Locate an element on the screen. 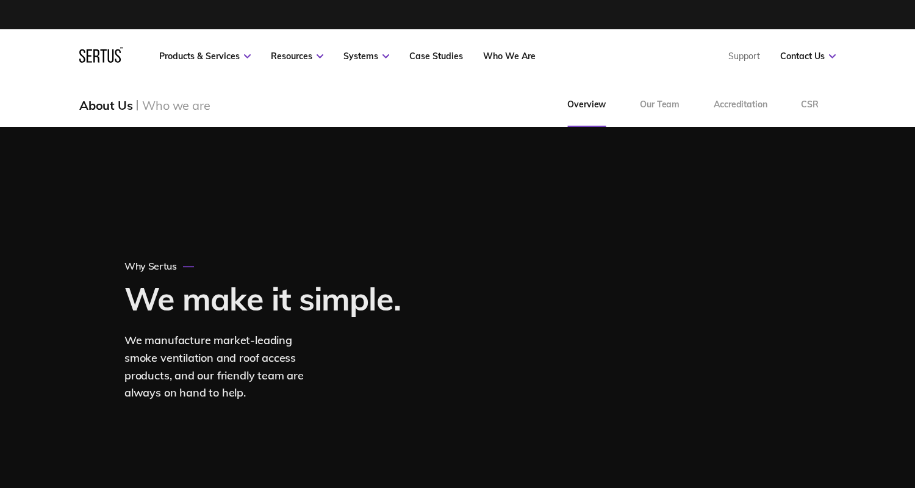 The width and height of the screenshot is (915, 488). div: Why Sertus is located at coordinates (159, 266).